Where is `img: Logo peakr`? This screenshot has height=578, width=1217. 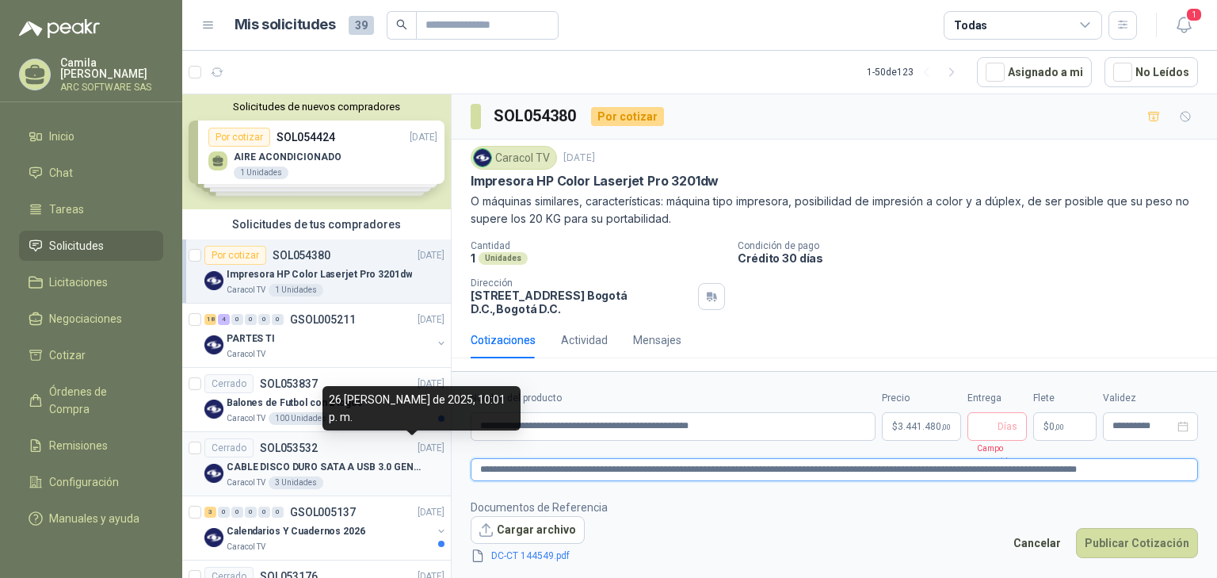 img: Logo peakr is located at coordinates (59, 29).